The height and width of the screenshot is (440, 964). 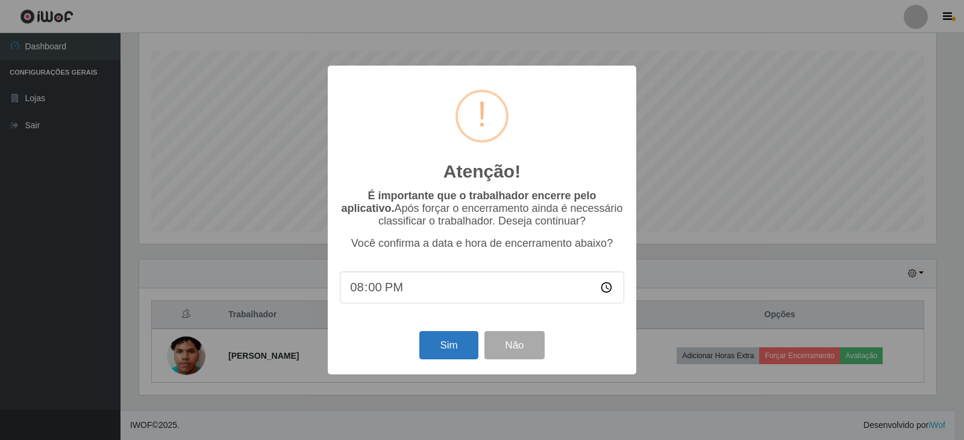 I want to click on button: Sim, so click(x=448, y=345).